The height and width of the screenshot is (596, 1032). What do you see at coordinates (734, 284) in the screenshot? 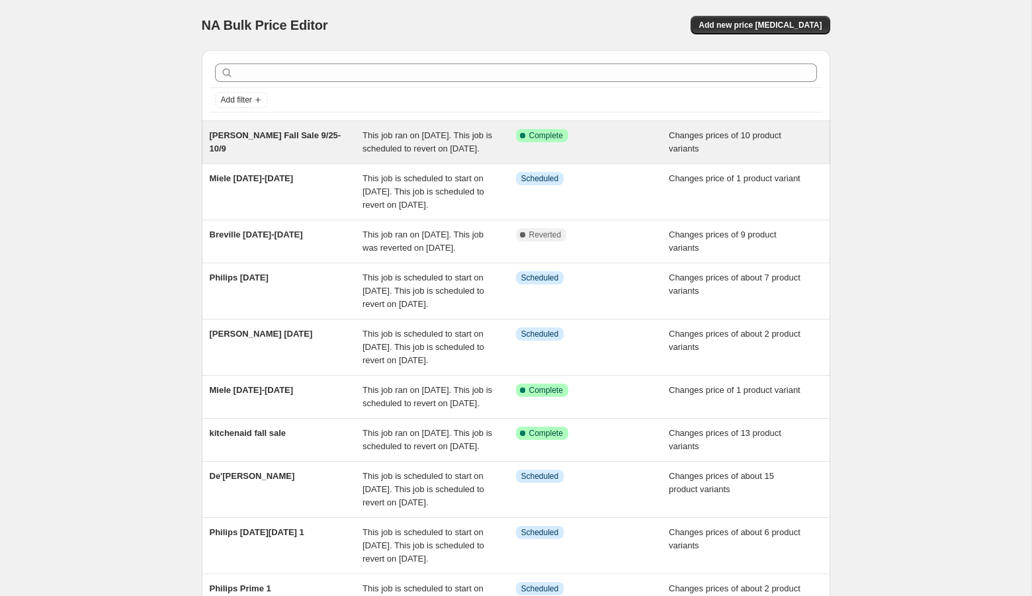
I see `span: Changes prices of about 7 product variants` at bounding box center [734, 284].